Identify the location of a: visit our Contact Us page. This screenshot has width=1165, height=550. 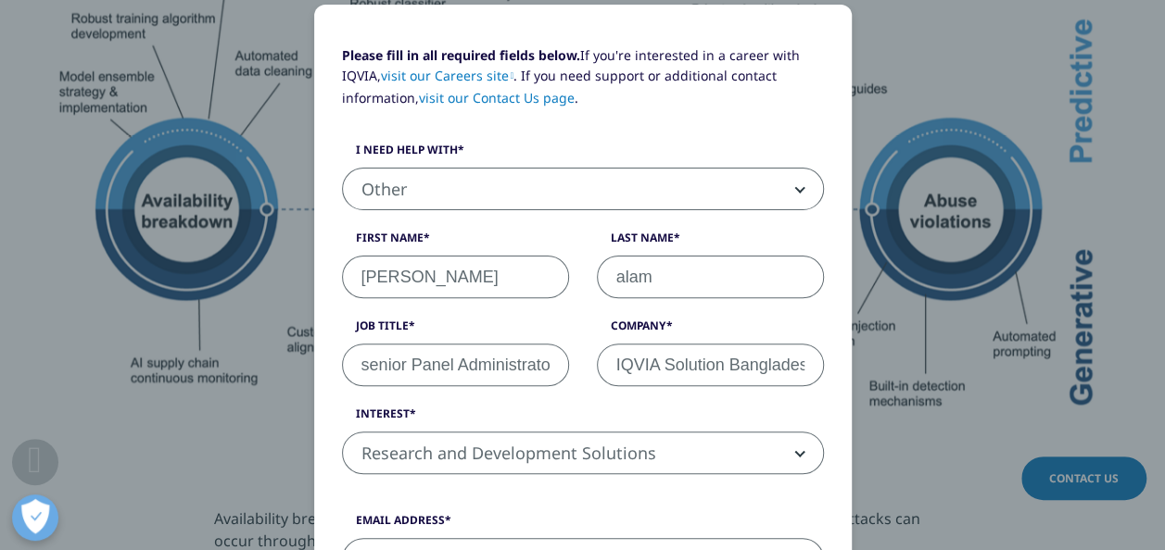
(497, 97).